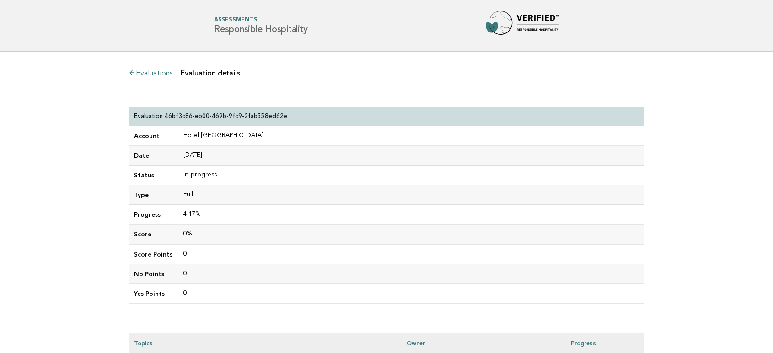  I want to click on td: Full, so click(411, 195).